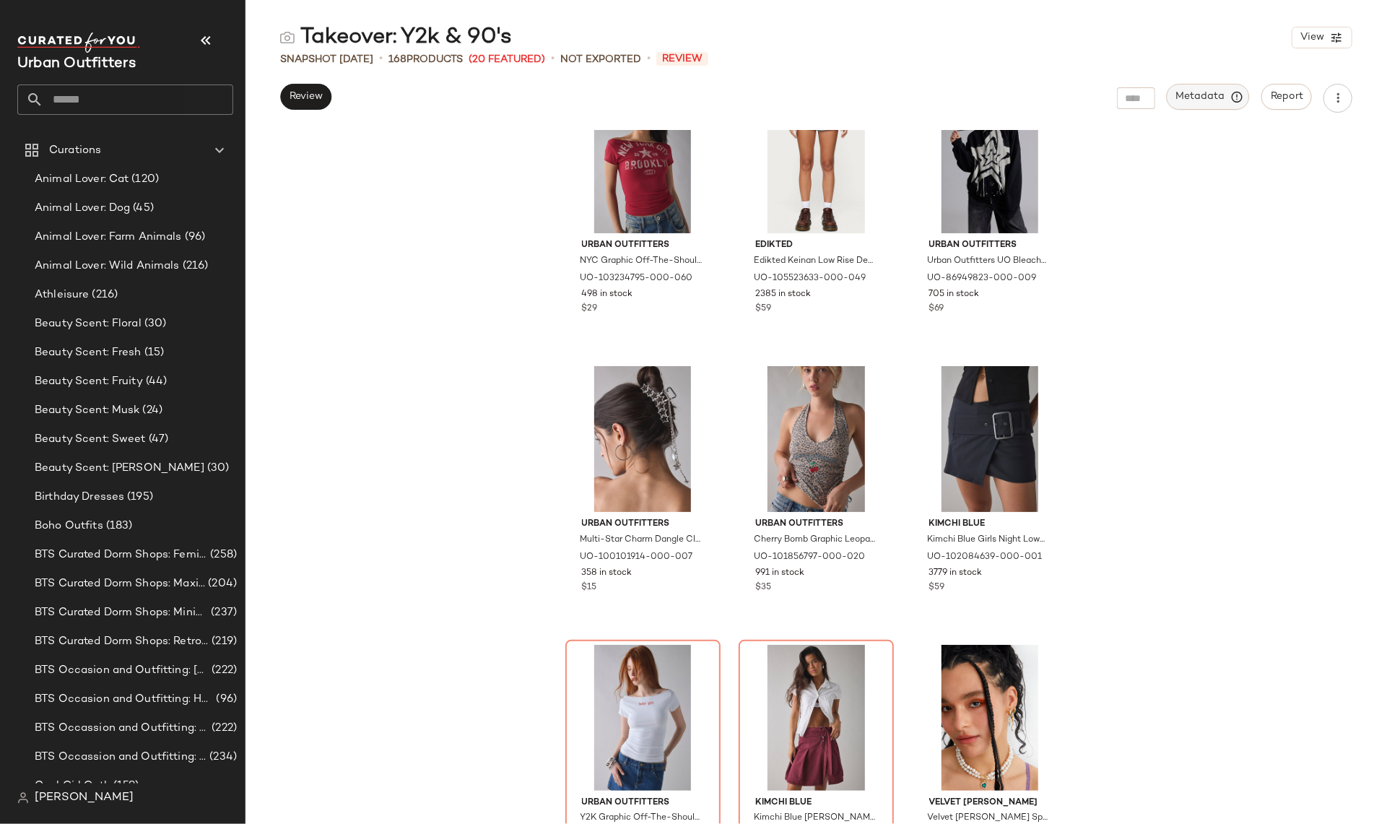  What do you see at coordinates (82, 179) in the screenshot?
I see `span: Animal Lover: Cat` at bounding box center [82, 179].